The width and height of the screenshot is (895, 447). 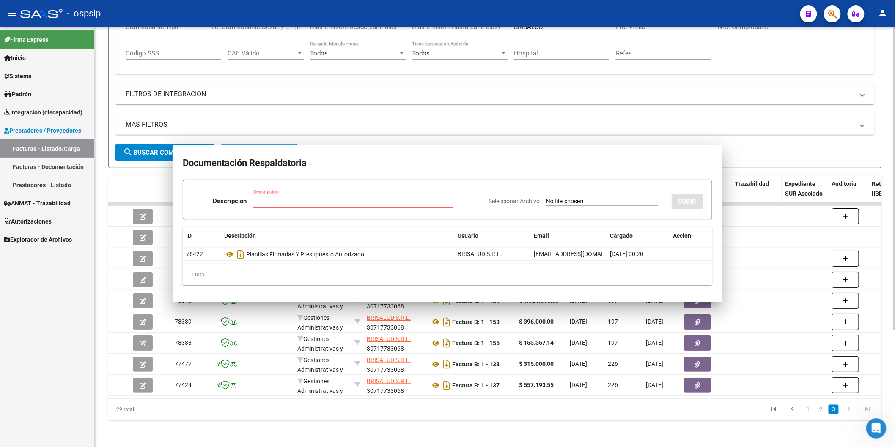 What do you see at coordinates (468, 236) in the screenshot?
I see `span: Usuario` at bounding box center [468, 236].